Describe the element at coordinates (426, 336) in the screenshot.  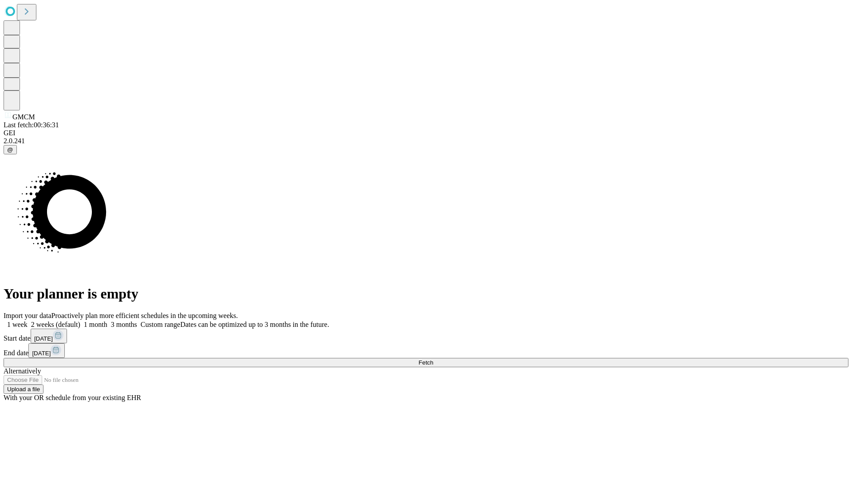
I see `div: Start date` at that location.